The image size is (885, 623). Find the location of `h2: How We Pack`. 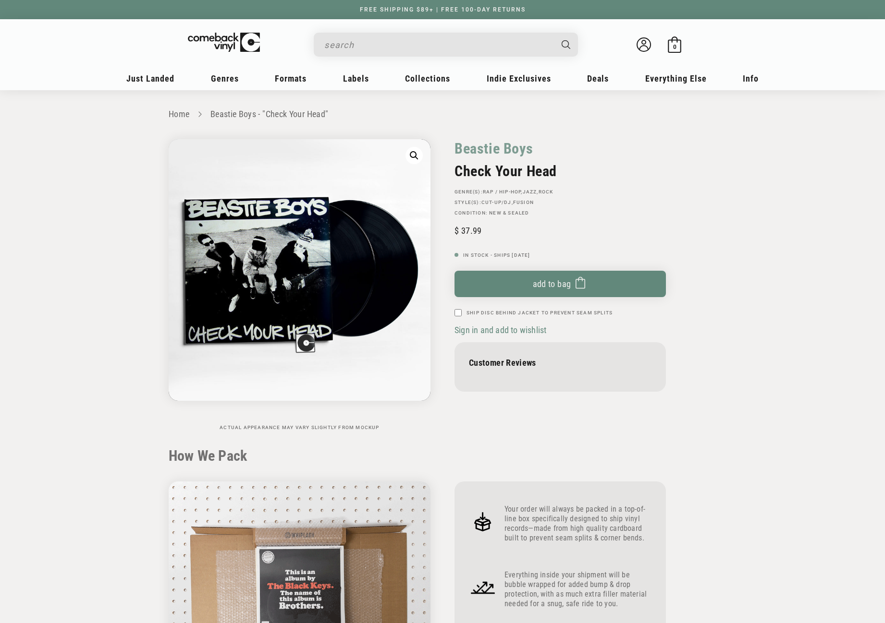

h2: How We Pack is located at coordinates (442, 456).